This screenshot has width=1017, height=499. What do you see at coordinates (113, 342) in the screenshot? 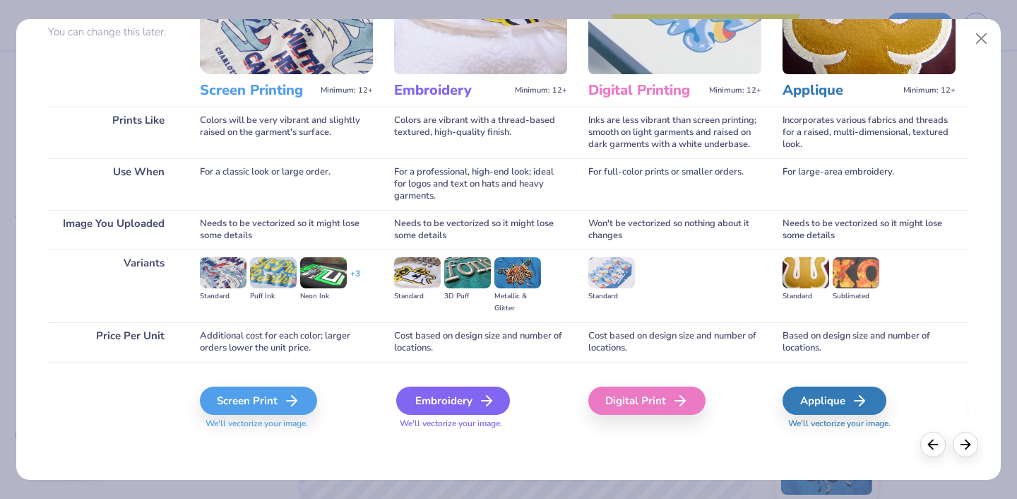
I see `div: Price Per Unit` at bounding box center [113, 342].